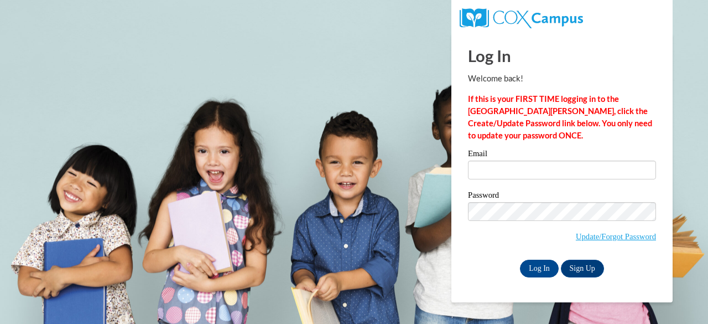 This screenshot has height=324, width=708. Describe the element at coordinates (562, 55) in the screenshot. I see `h1: Log In` at that location.